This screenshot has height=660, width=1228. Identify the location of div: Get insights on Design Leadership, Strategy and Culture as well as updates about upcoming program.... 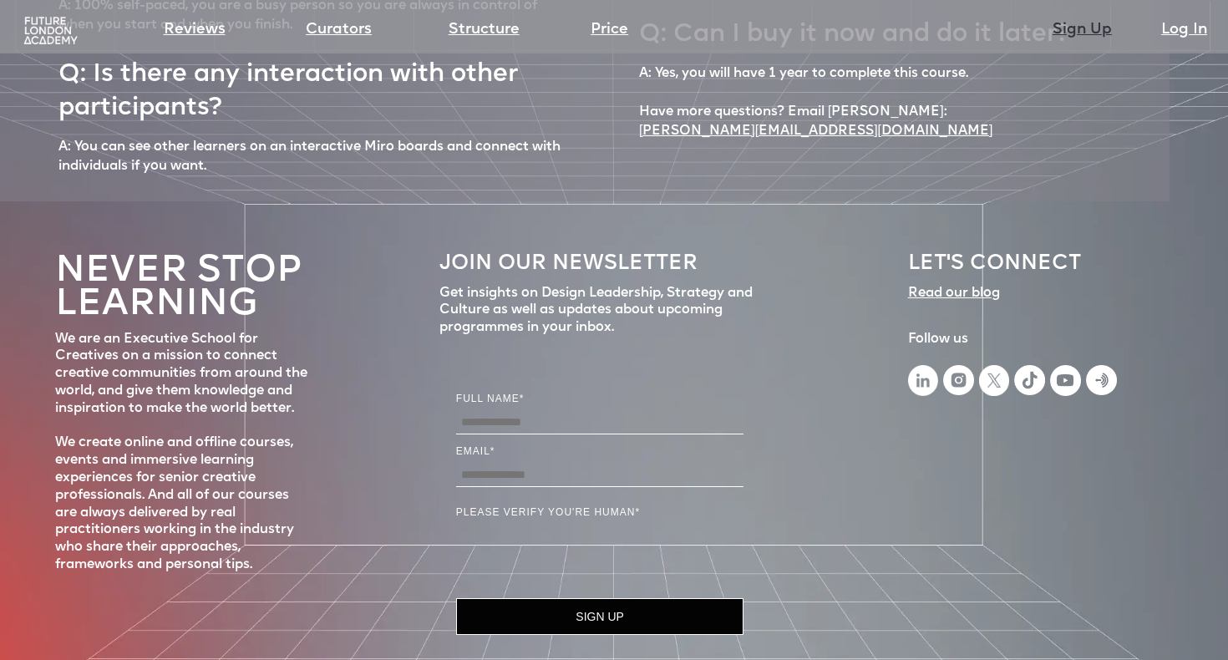
(600, 311).